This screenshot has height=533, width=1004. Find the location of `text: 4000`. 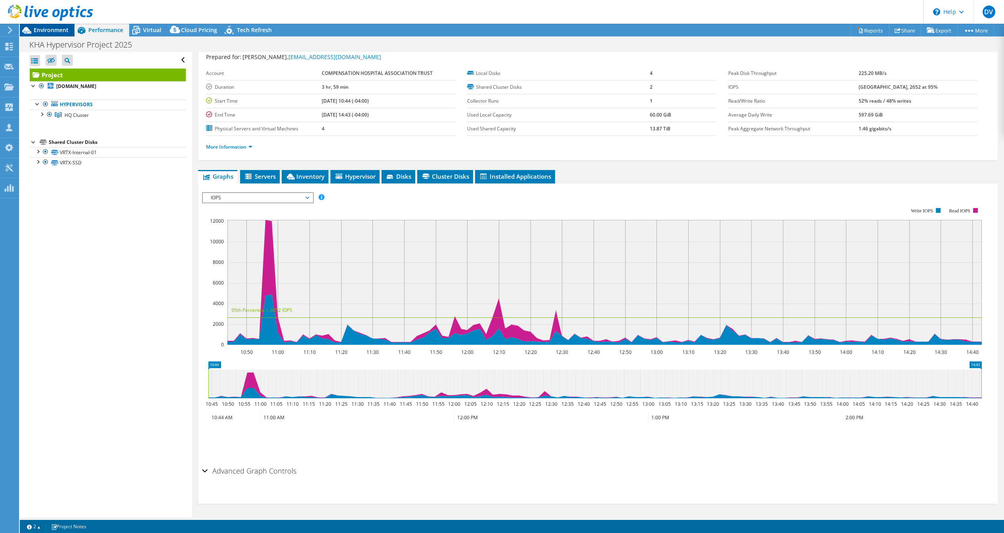

text: 4000 is located at coordinates (218, 303).